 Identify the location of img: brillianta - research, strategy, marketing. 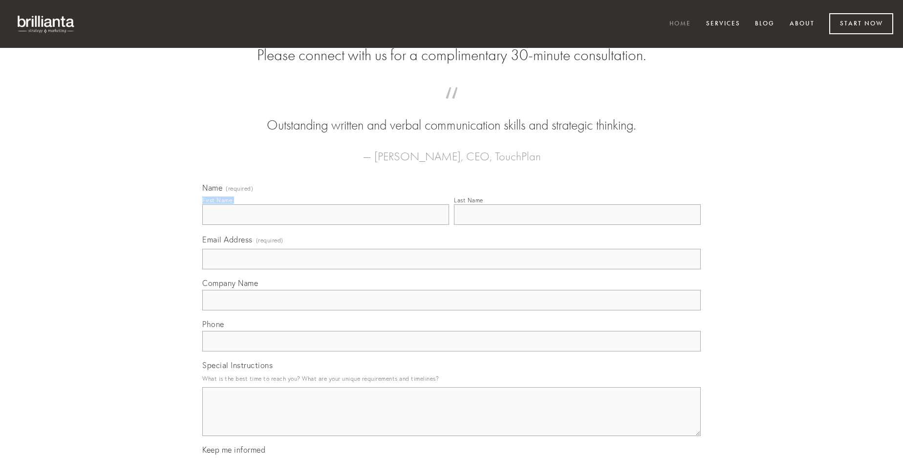
(46, 24).